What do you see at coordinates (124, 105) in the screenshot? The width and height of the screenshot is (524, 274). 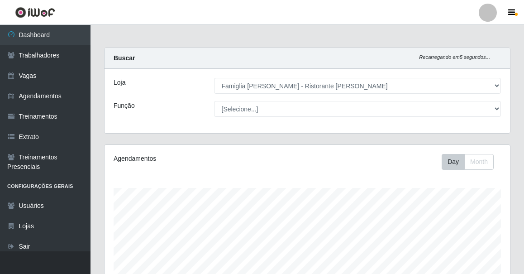 I see `label: Função` at bounding box center [124, 105].